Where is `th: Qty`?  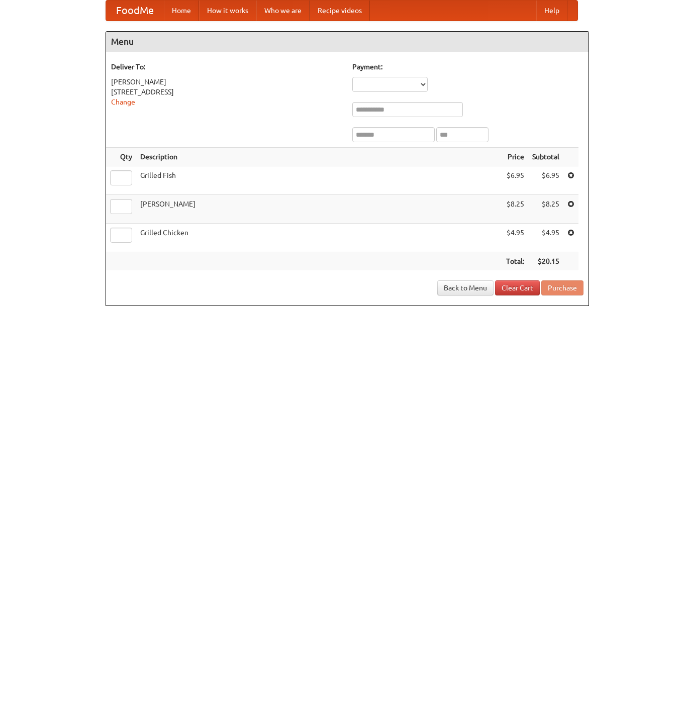
th: Qty is located at coordinates (121, 157).